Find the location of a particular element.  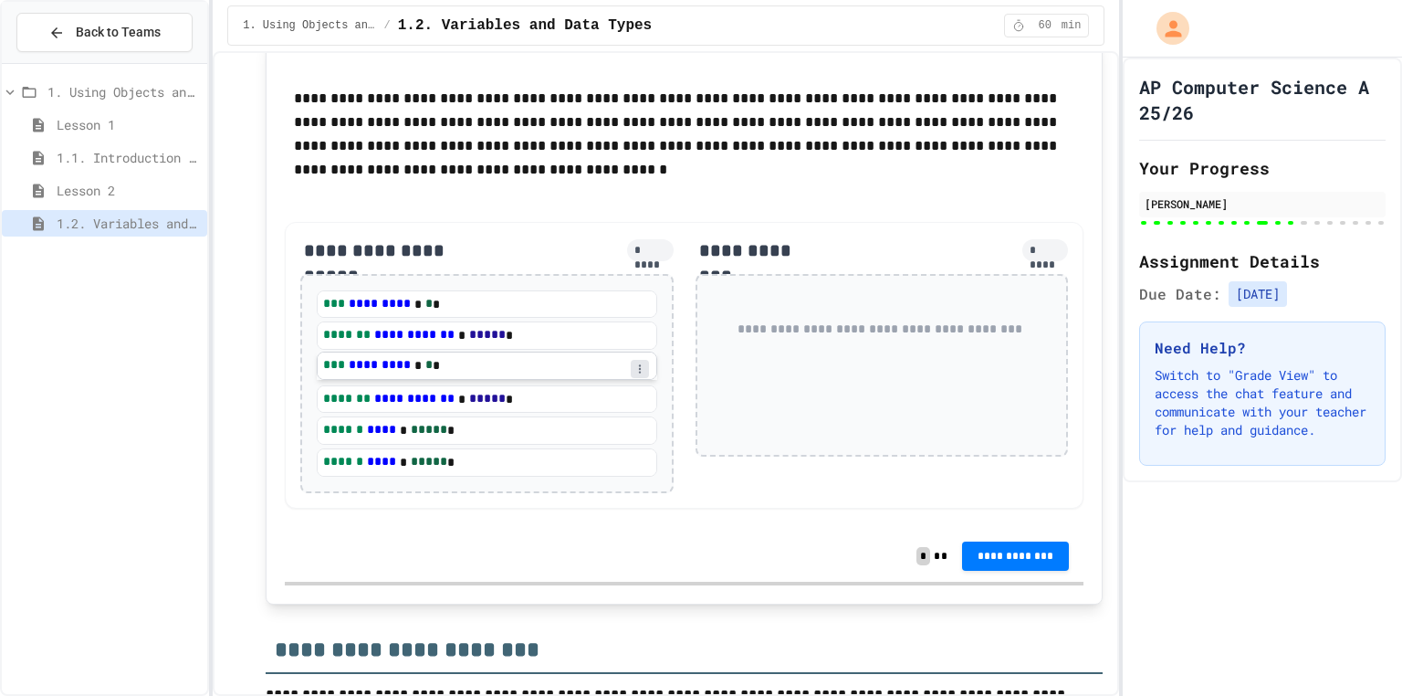

h1: AP Computer Science A 25/26 is located at coordinates (1263, 100).